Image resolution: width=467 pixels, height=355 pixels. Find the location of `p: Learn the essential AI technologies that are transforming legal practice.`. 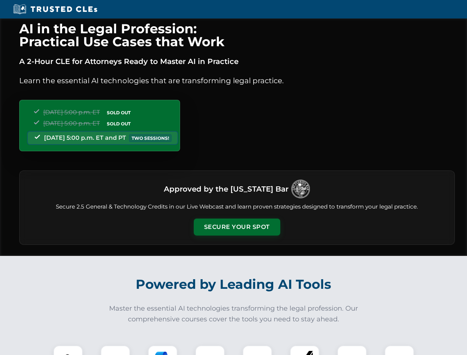

p: Learn the essential AI technologies that are transforming legal practice. is located at coordinates (237, 81).